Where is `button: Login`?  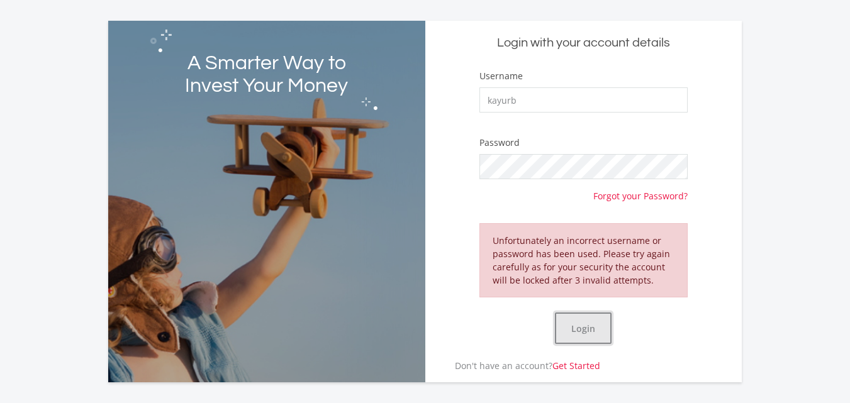
button: Login is located at coordinates (583, 328).